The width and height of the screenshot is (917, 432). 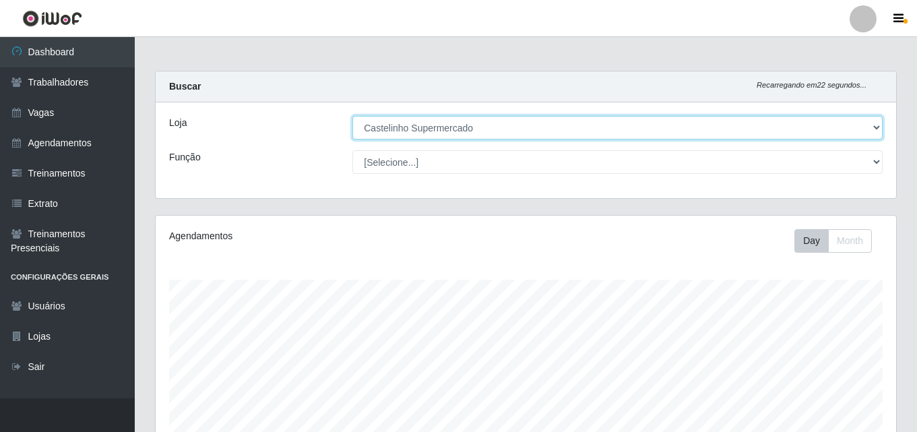 I want to click on strong: Buscar, so click(x=185, y=86).